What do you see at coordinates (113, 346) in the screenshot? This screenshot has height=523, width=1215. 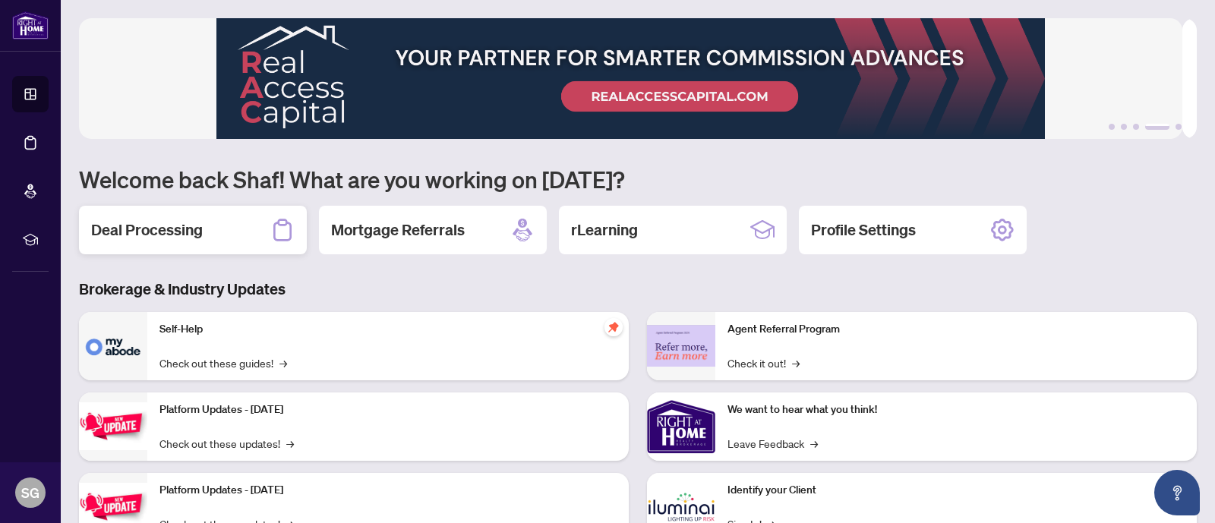 I see `img: Self-Help` at bounding box center [113, 346].